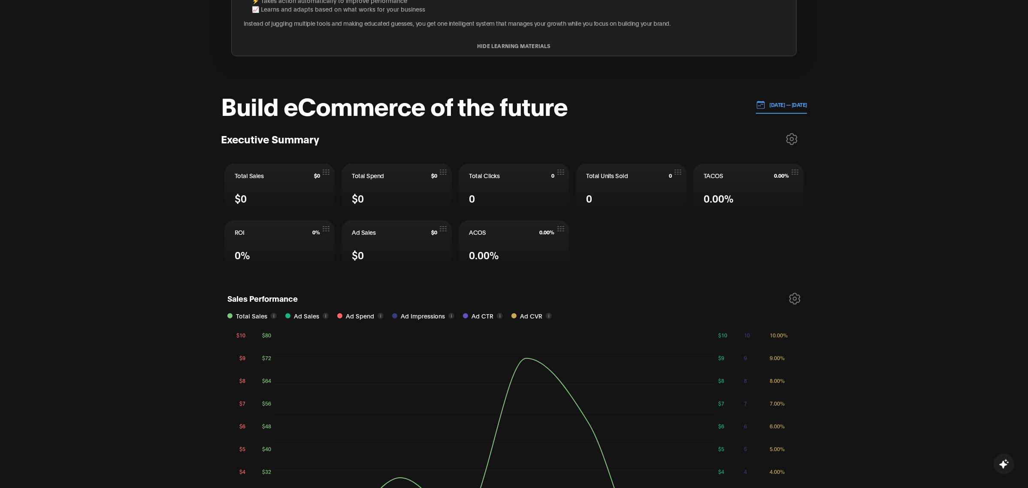 The height and width of the screenshot is (488, 1028). Describe the element at coordinates (270, 139) in the screenshot. I see `h3: Executive Summary` at that location.